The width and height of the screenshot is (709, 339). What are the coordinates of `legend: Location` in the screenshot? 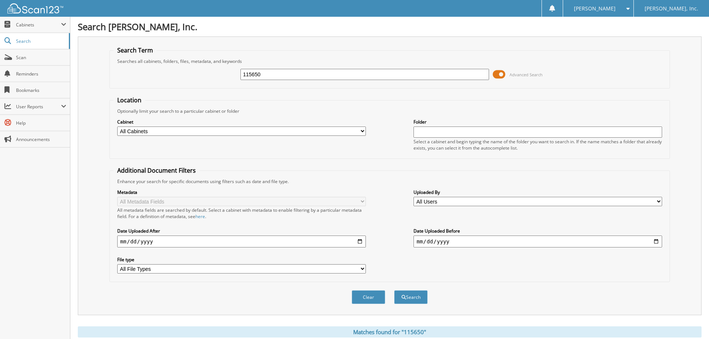 It's located at (129, 100).